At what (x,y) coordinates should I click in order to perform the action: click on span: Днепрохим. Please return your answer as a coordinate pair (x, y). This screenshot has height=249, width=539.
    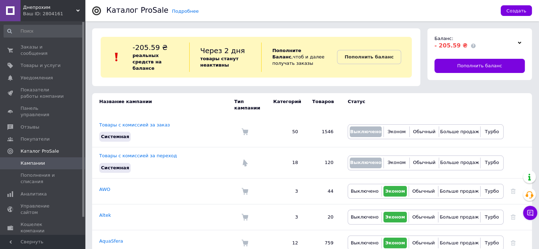
    Looking at the image, I should click on (50, 7).